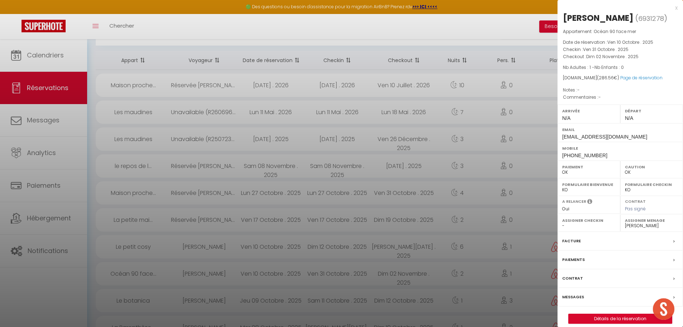 This screenshot has width=683, height=327. What do you see at coordinates (652, 18) in the screenshot?
I see `span: 6931278` at bounding box center [652, 18].